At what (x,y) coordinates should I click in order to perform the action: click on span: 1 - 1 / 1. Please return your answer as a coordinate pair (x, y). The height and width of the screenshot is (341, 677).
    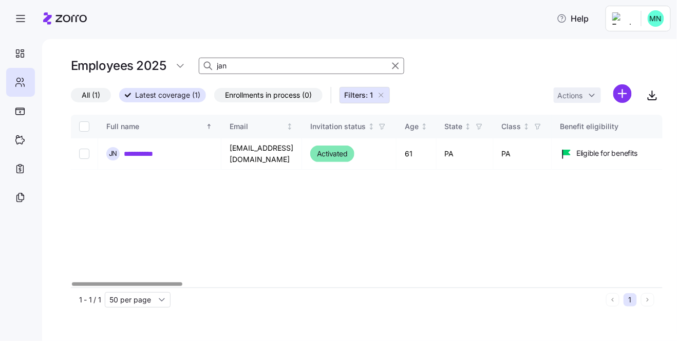
    Looking at the image, I should click on (90, 300).